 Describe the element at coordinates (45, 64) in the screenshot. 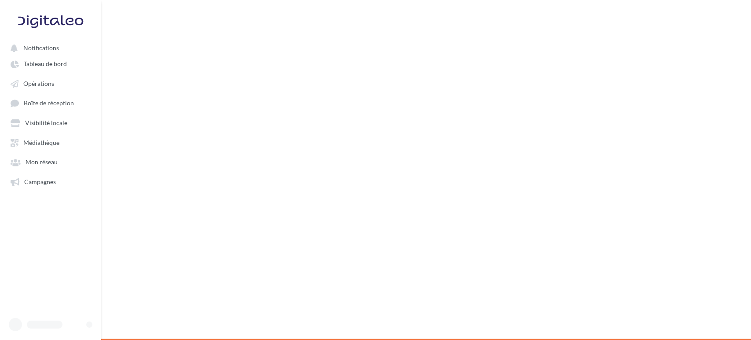

I see `span: Tableau de bord` at that location.